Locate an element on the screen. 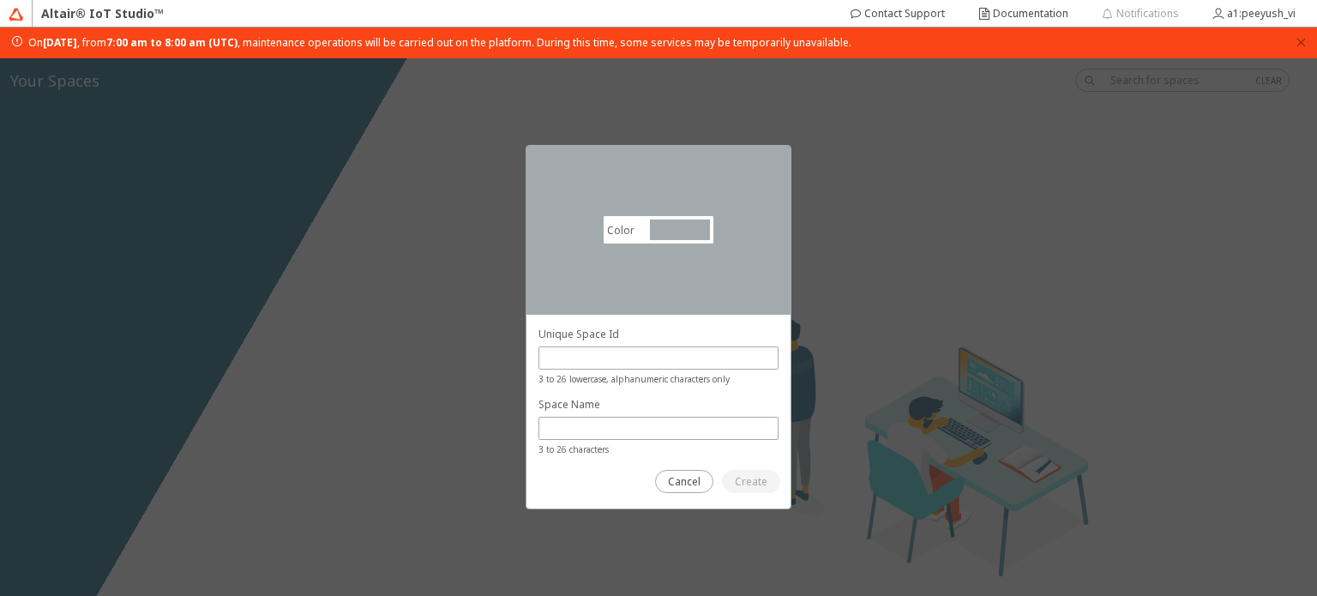 The image size is (1317, 596). button: close is located at coordinates (1301, 43).